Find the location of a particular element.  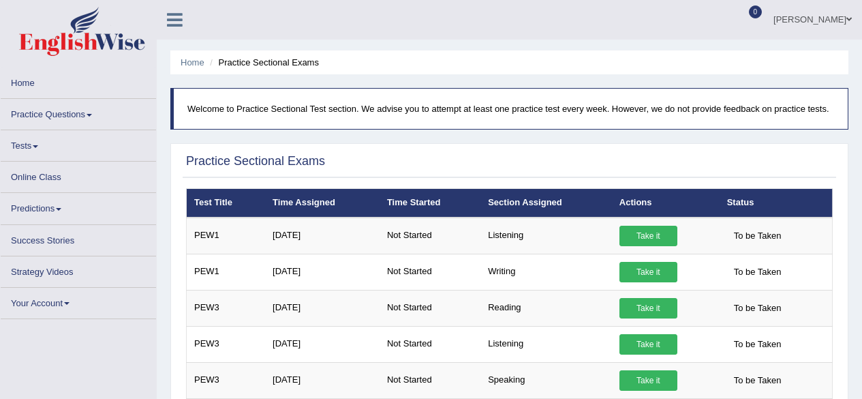

td: Reading is located at coordinates (546, 307).